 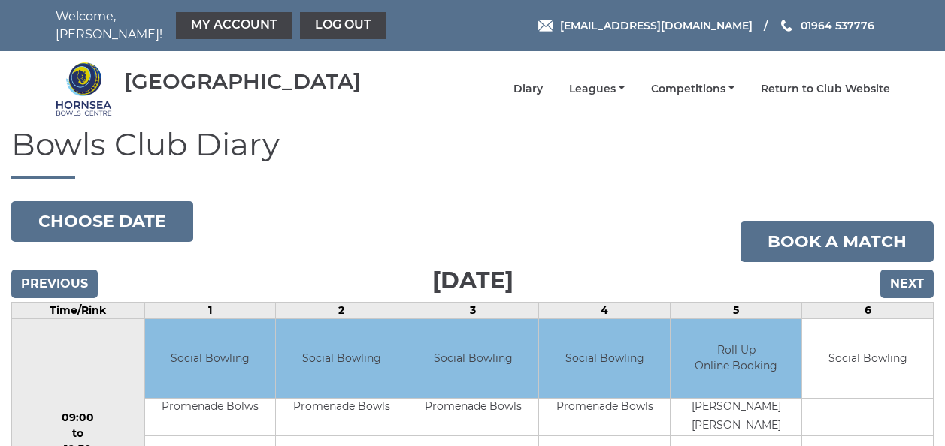 What do you see at coordinates (692, 89) in the screenshot?
I see `a: Competitions` at bounding box center [692, 89].